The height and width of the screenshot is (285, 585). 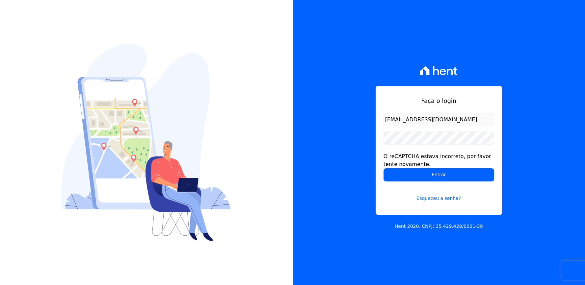 I want to click on input: Email, so click(x=439, y=120).